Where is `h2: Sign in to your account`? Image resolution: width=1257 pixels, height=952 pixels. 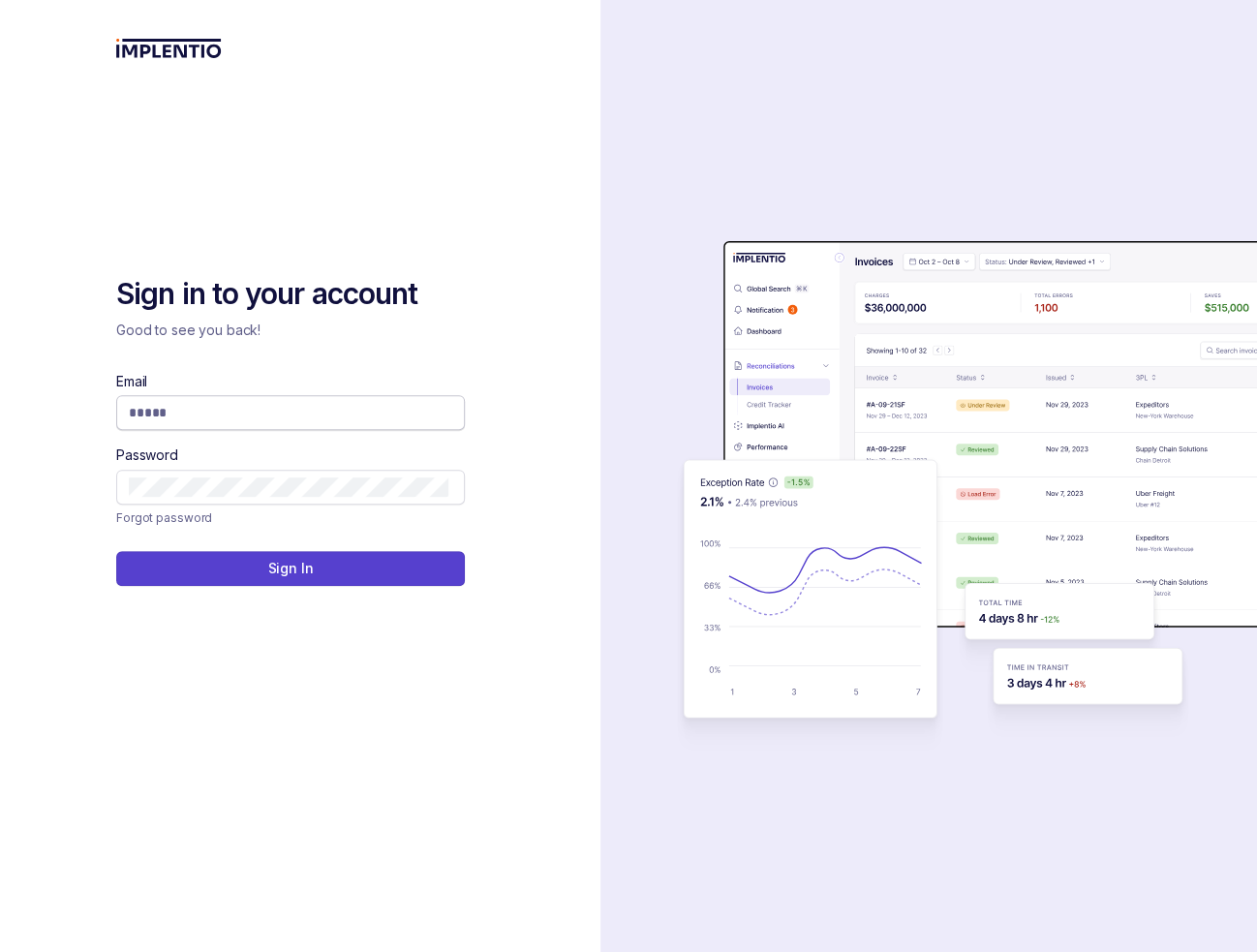 h2: Sign in to your account is located at coordinates (291, 295).